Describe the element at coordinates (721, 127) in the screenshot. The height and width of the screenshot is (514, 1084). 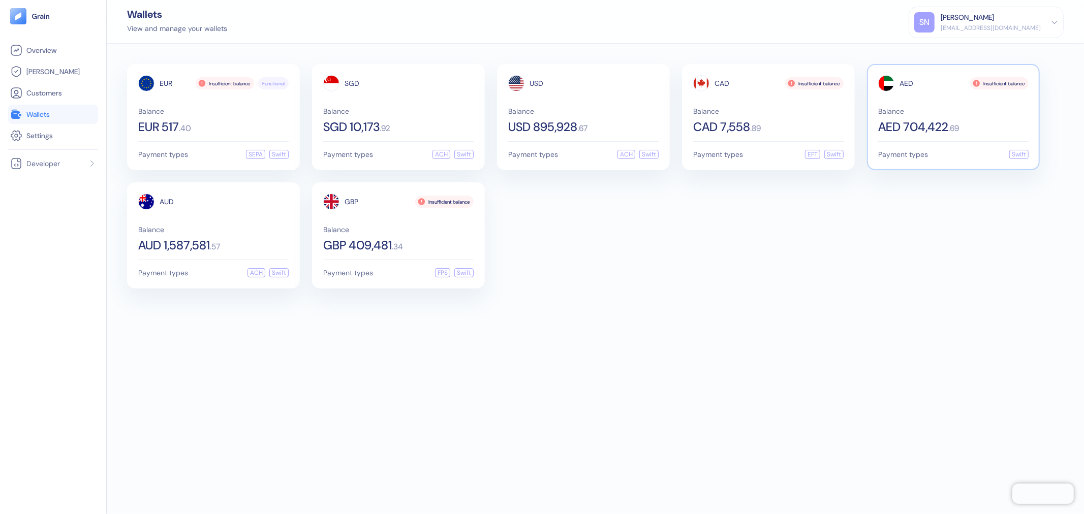
I see `span: CAD 7,558` at that location.